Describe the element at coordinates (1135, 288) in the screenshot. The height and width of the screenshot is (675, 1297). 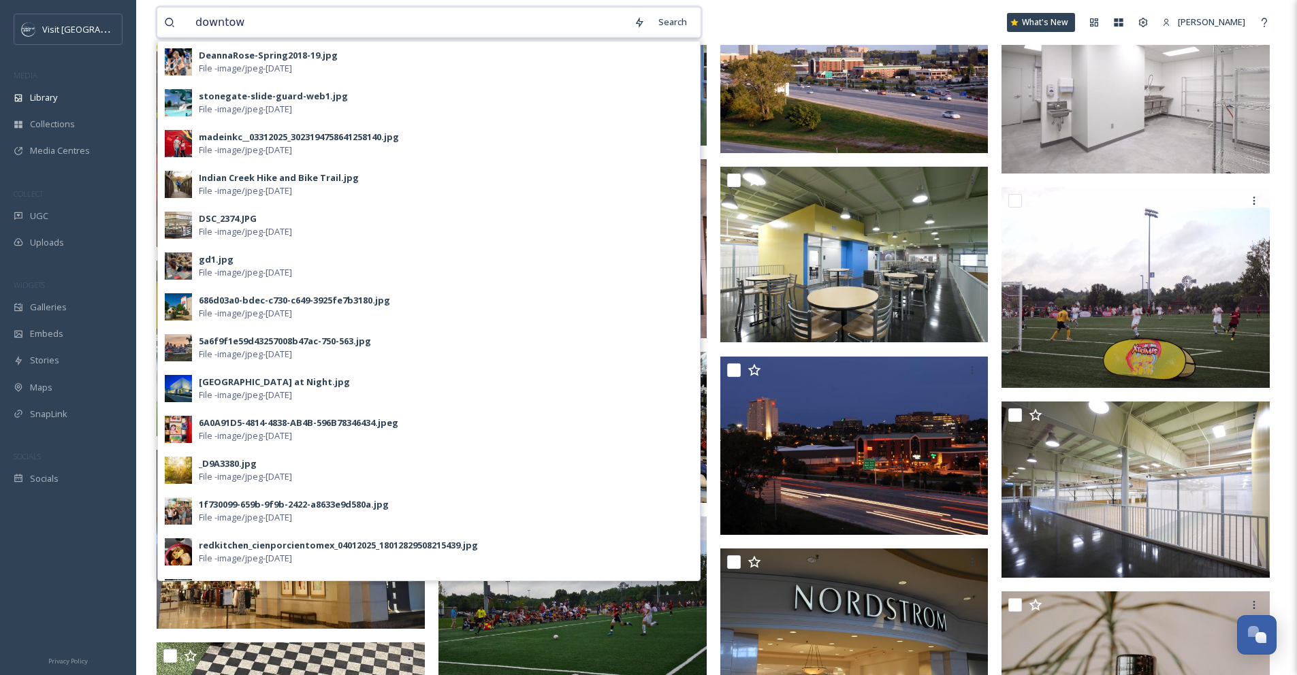
I see `img: DSC00168.JPG` at that location.